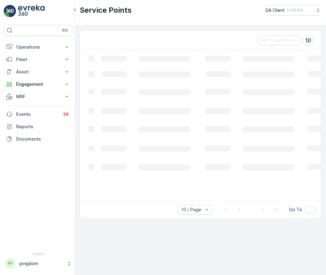  What do you see at coordinates (295, 210) in the screenshot?
I see `span: Go To` at bounding box center [295, 210].